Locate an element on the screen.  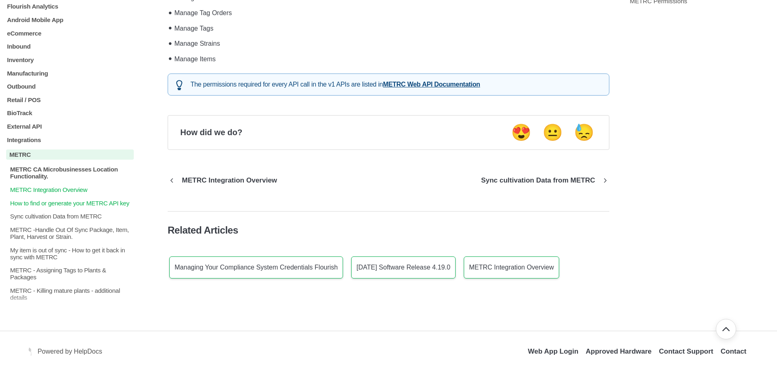
a: Integrations is located at coordinates (70, 139).